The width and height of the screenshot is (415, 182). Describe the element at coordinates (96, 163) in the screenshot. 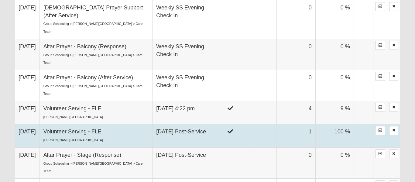

I see `td: Altar Prayer - Stage (Response)` at that location.